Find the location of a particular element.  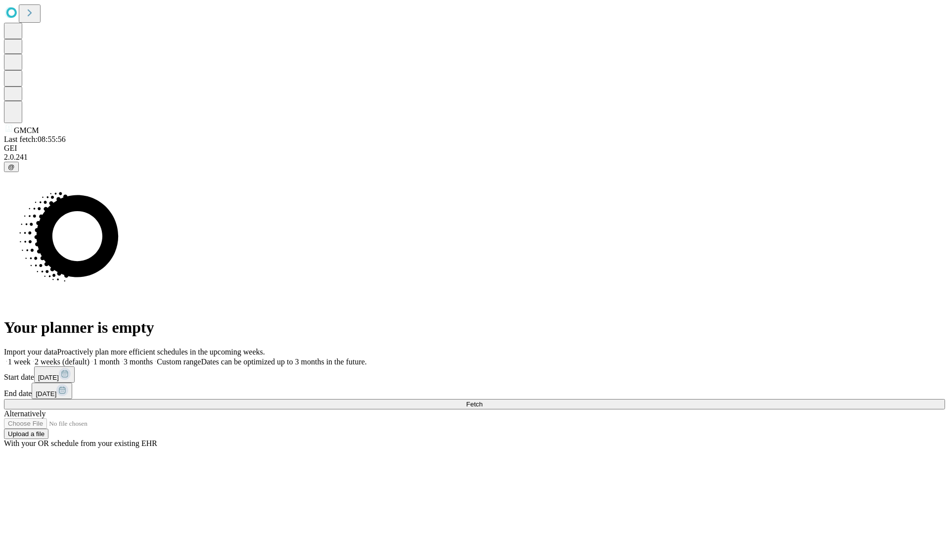

span: Last fetch: 08:55:56 is located at coordinates (35, 139).